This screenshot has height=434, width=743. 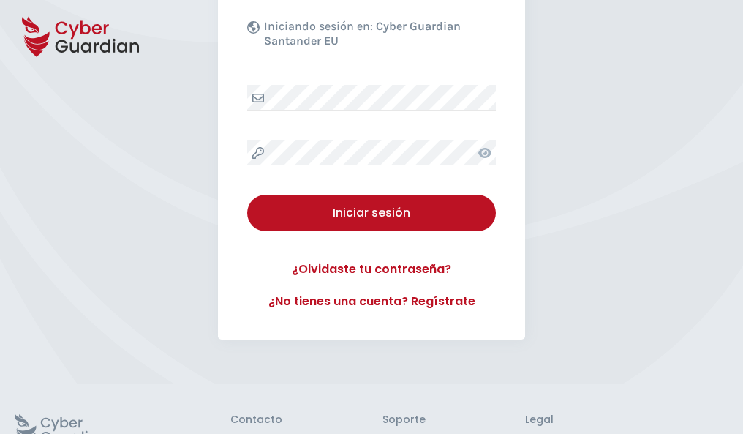 What do you see at coordinates (372, 213) in the screenshot?
I see `div: Iniciar sesión` at bounding box center [372, 213].